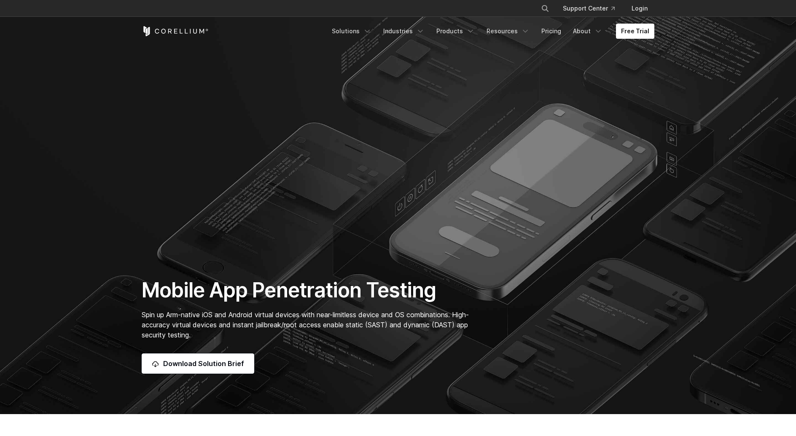 The image size is (796, 436). Describe the element at coordinates (508, 31) in the screenshot. I see `a: Resources` at that location.